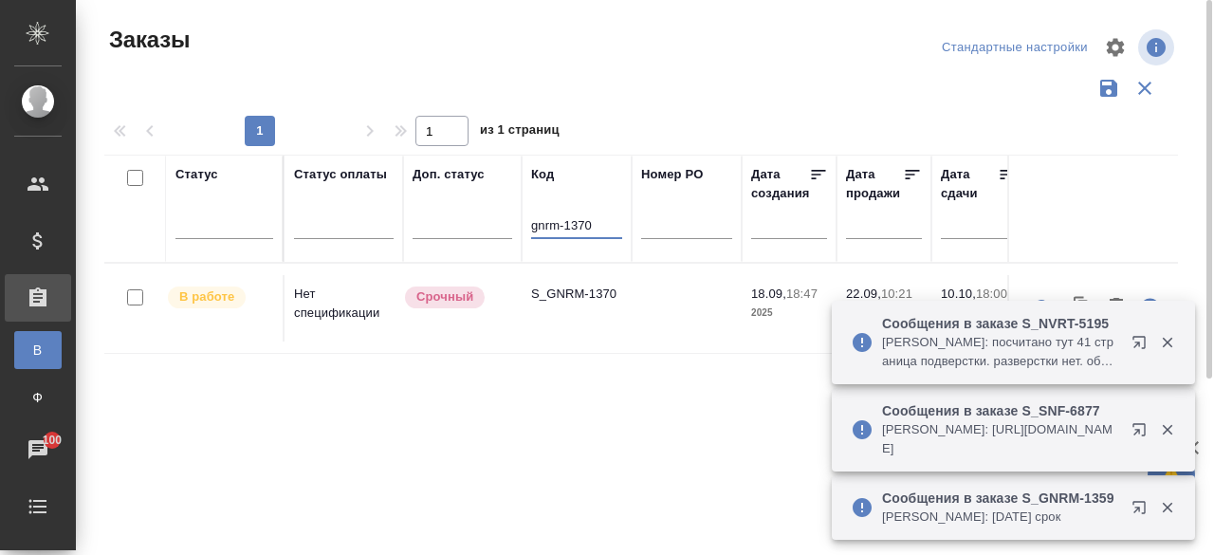 The height and width of the screenshot is (555, 1214). Describe the element at coordinates (896, 293) in the screenshot. I see `p: 10:21` at that location.